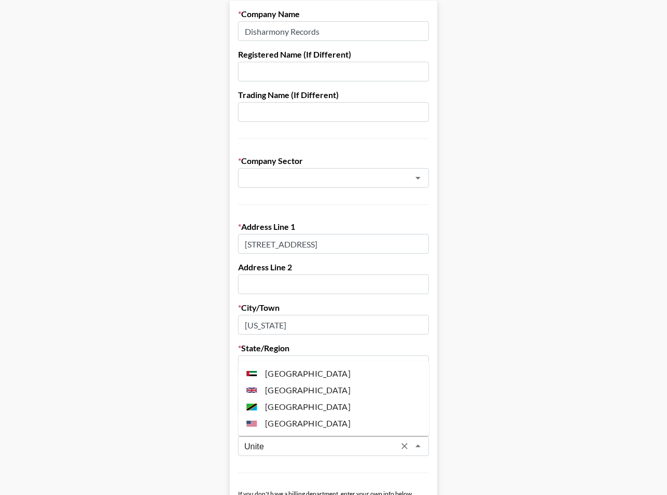 This screenshot has height=495, width=667. What do you see at coordinates (333, 54) in the screenshot?
I see `label: Registered Name (If Different)` at bounding box center [333, 54].